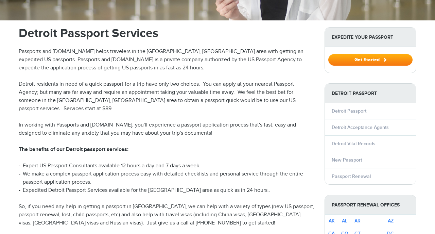  Describe the element at coordinates (357, 220) in the screenshot. I see `a: AR` at that location.